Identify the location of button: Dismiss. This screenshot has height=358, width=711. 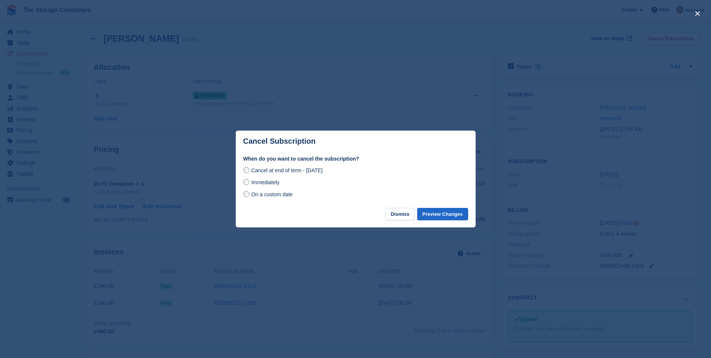
(400, 214).